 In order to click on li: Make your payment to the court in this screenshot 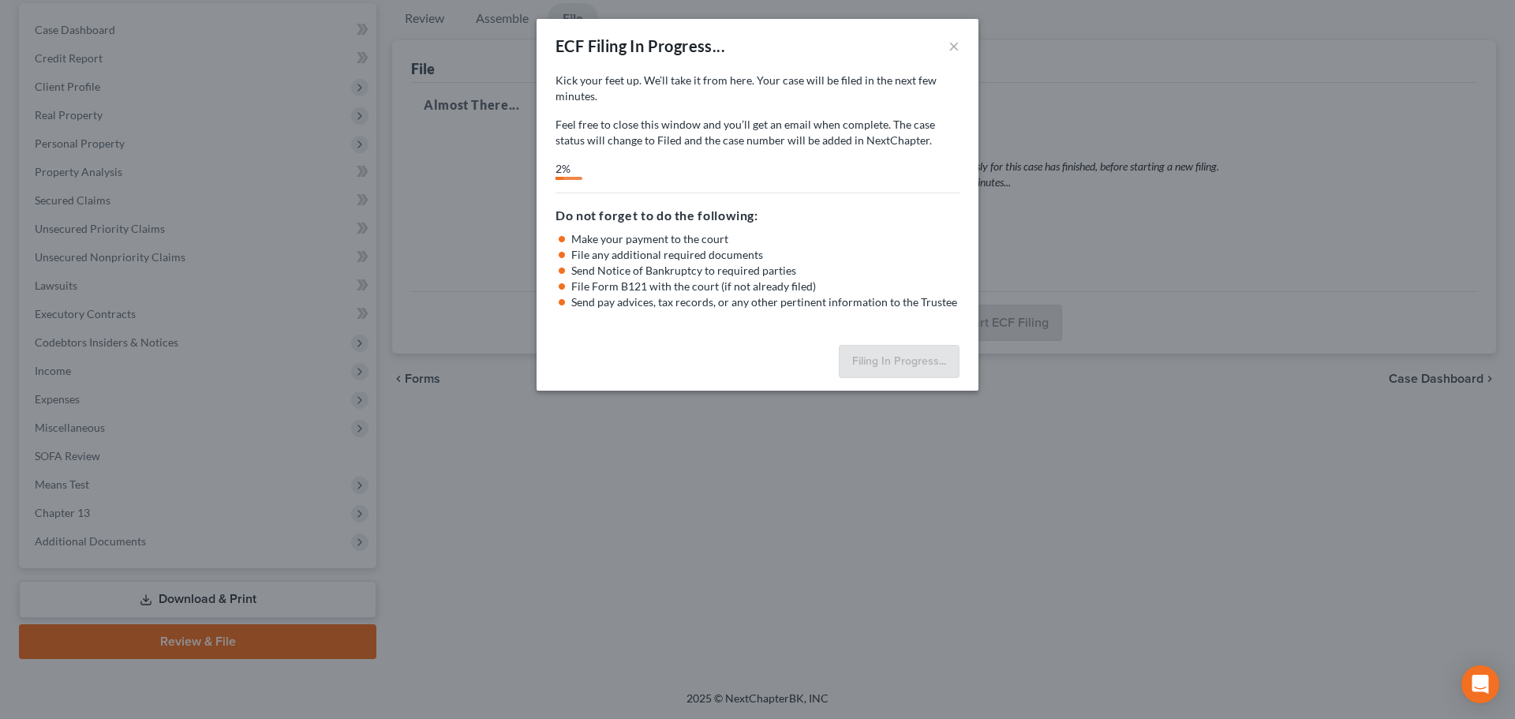, I will do `click(765, 239)`.